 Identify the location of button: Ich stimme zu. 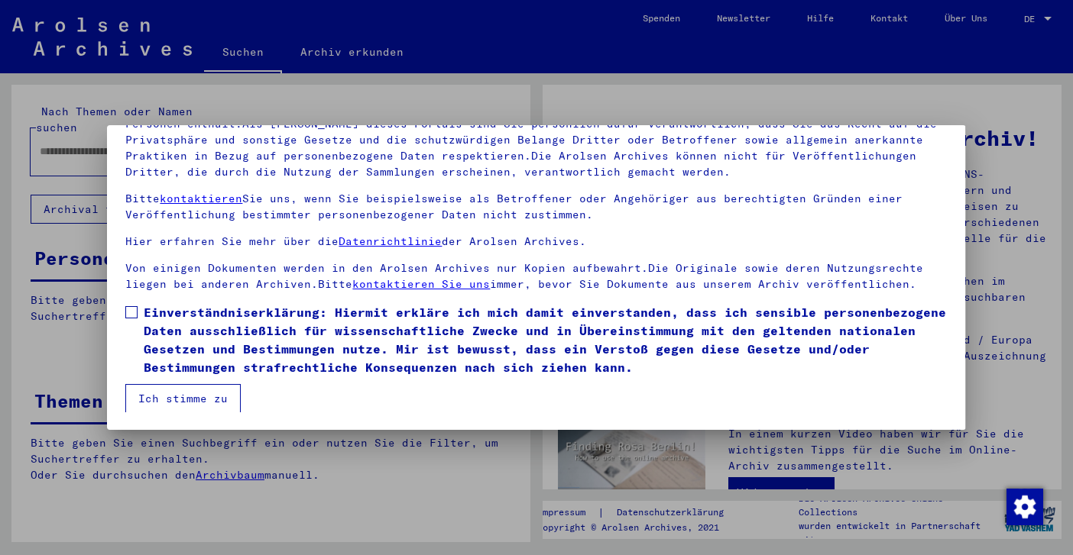
(183, 399).